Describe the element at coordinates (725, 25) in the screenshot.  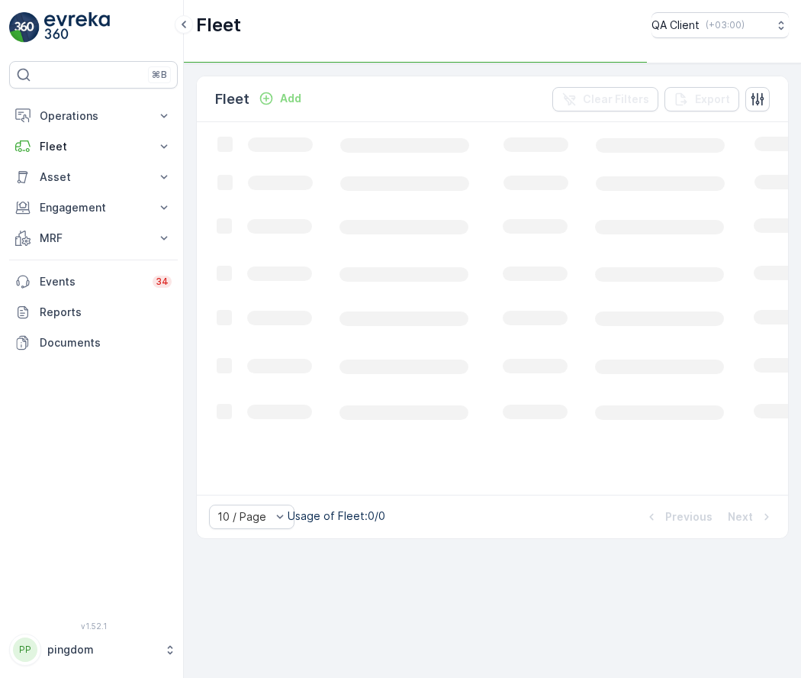
I see `p: ( +03:00 )` at that location.